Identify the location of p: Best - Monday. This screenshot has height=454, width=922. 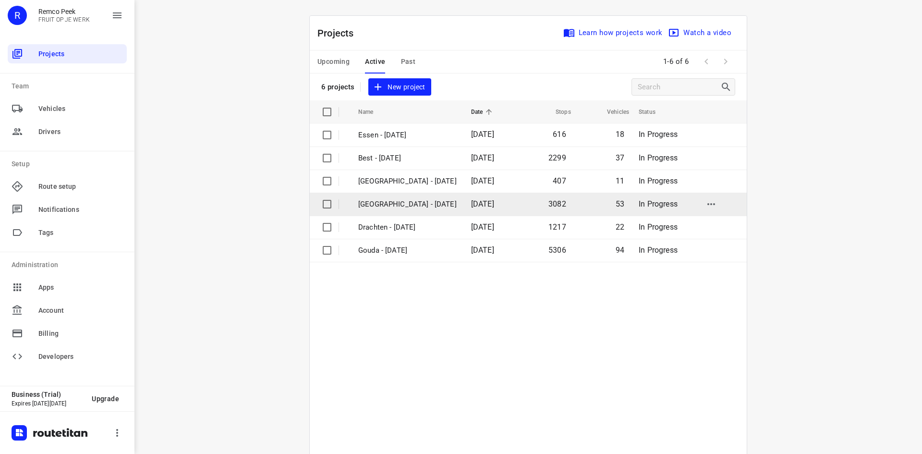
(407, 158).